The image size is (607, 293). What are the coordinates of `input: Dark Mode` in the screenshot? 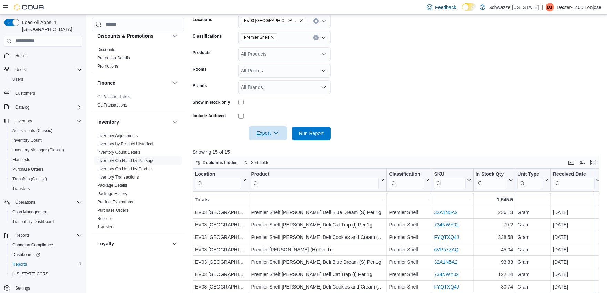 It's located at (469, 7).